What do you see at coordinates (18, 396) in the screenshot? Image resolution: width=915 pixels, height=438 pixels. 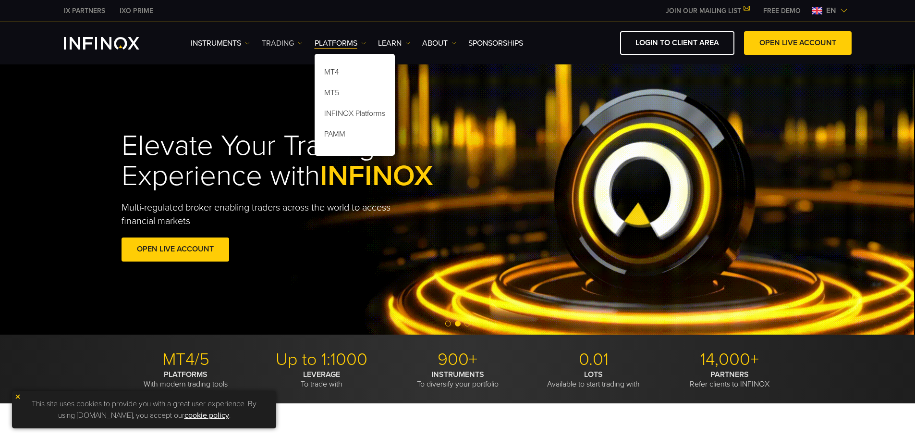 I see `img: yellow close icon` at bounding box center [18, 396].